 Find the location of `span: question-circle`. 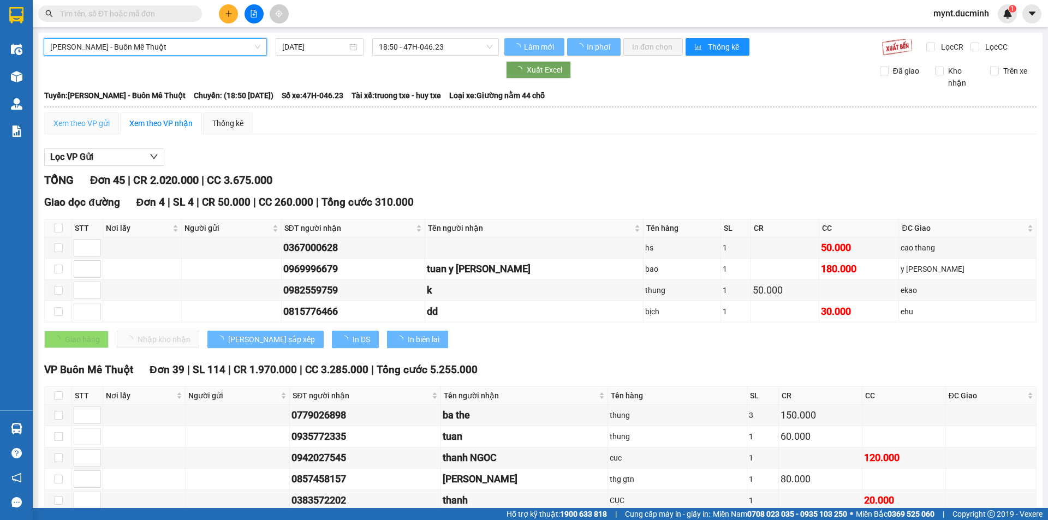

span: question-circle is located at coordinates (16, 453).